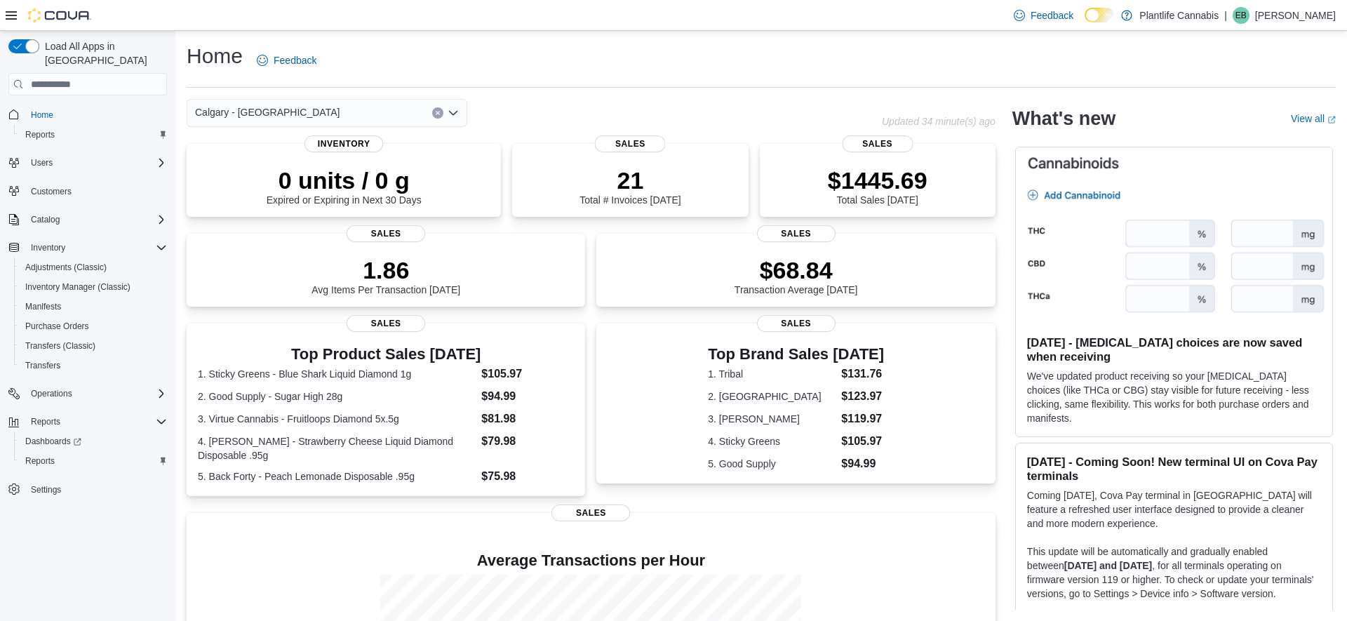  What do you see at coordinates (344, 186) in the screenshot?
I see `div: Expired or Expiring in Next 30 Days` at bounding box center [344, 186].